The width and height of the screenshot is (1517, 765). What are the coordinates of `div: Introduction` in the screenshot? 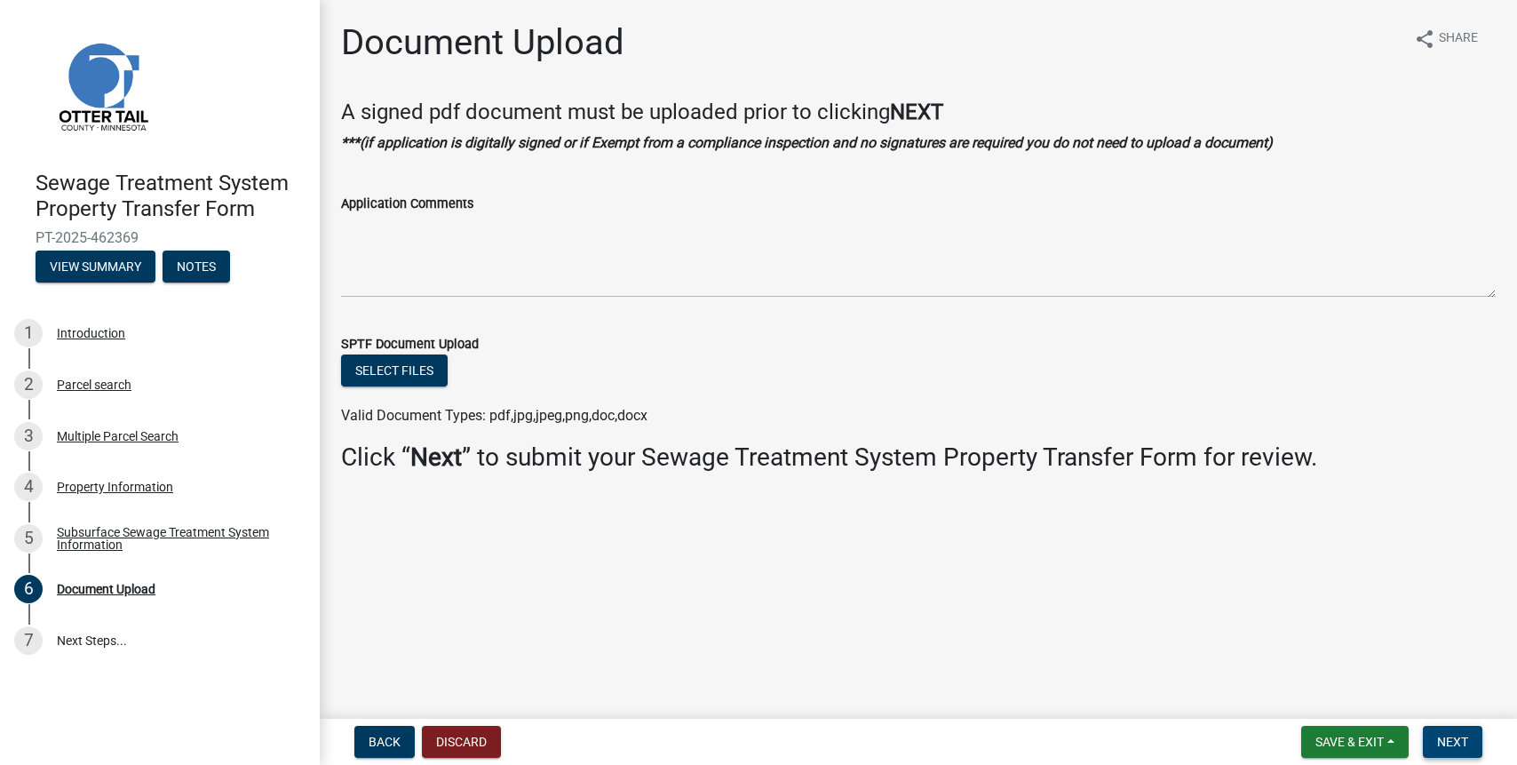 It's located at (91, 333).